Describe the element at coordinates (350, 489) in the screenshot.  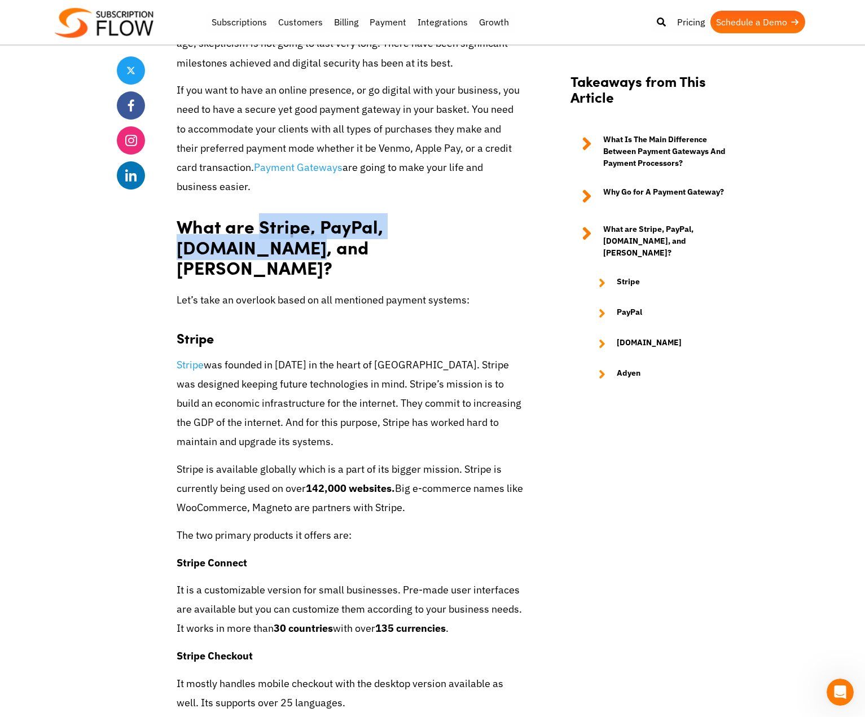
I see `p: Stripe is available globally which is a part of its bigger mission. Stripe is currently being use...` at that location.